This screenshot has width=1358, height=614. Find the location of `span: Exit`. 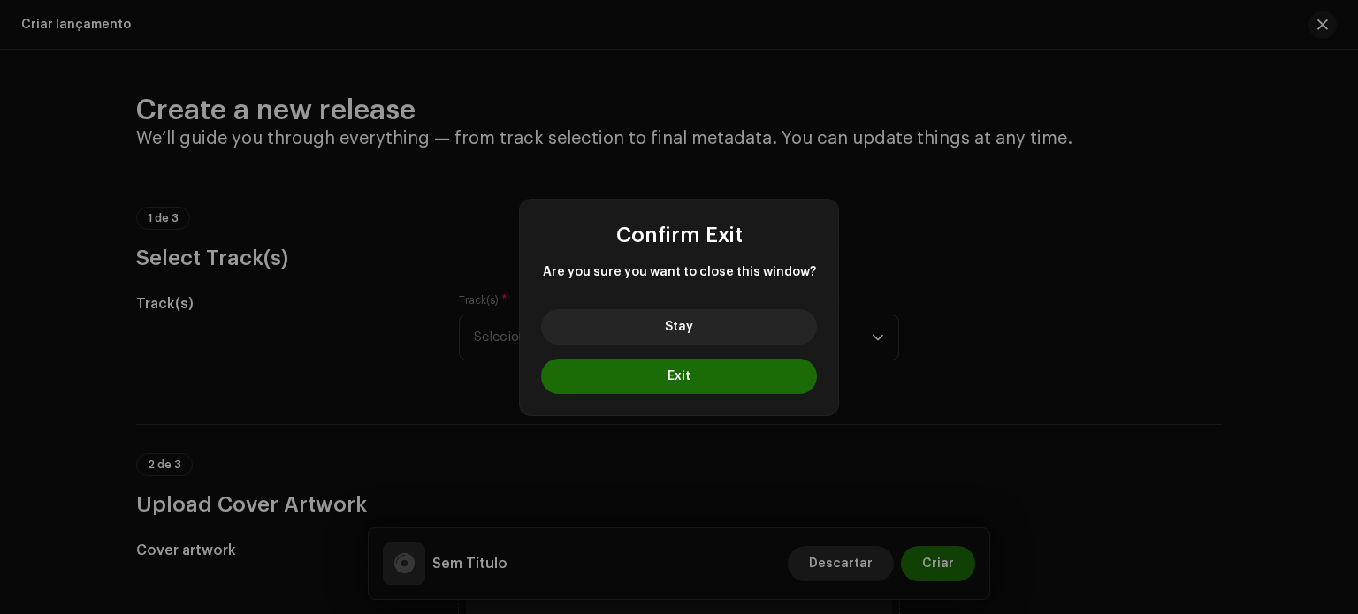

span: Exit is located at coordinates (679, 377).